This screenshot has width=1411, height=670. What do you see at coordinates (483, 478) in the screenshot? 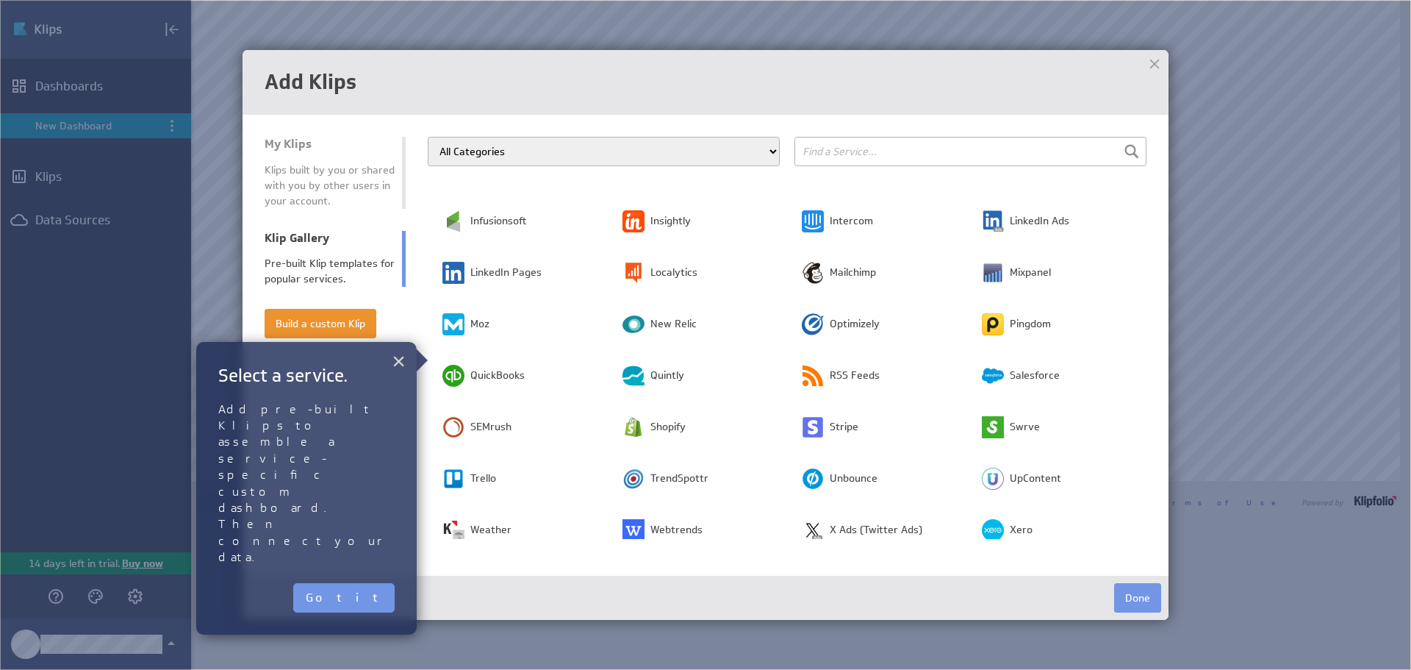
I see `span: Trello` at bounding box center [483, 478].